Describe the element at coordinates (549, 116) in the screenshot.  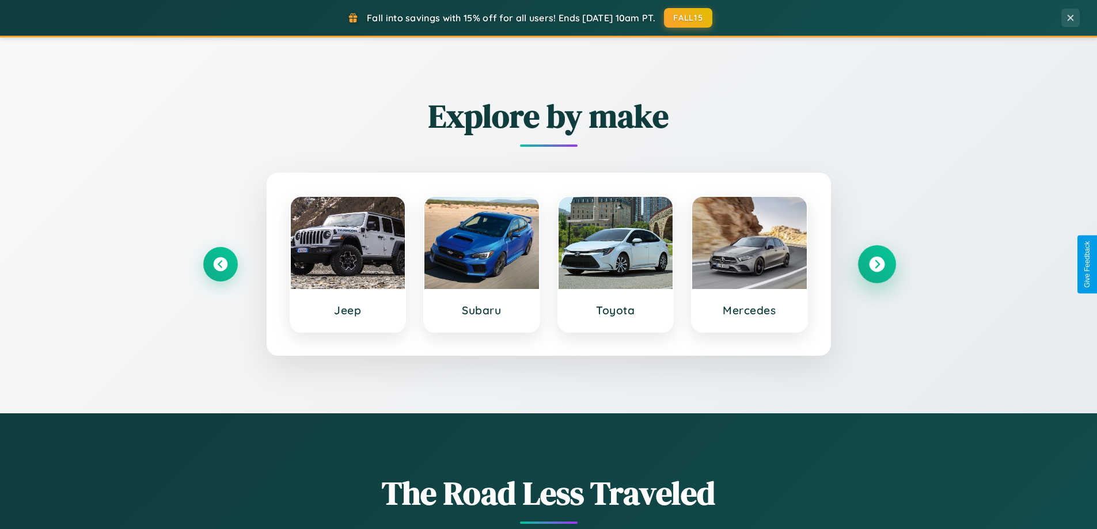
I see `h2: Explore by make` at that location.